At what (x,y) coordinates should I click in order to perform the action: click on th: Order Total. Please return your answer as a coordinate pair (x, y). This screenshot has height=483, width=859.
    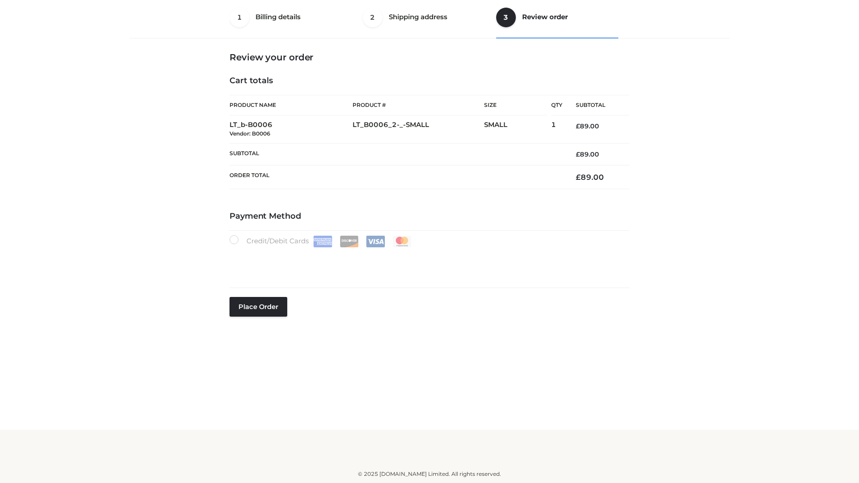
    Looking at the image, I should click on (396, 177).